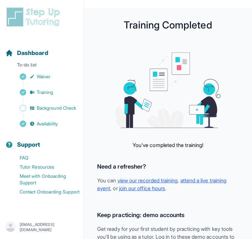  What do you see at coordinates (148, 181) in the screenshot?
I see `a: view our recorded training` at bounding box center [148, 181].